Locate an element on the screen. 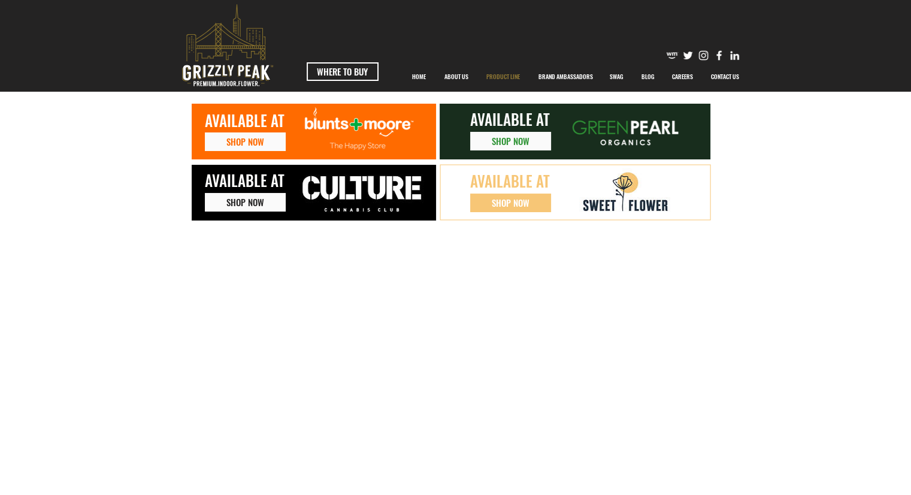 The image size is (911, 495). ul: Social Bar is located at coordinates (703, 55).